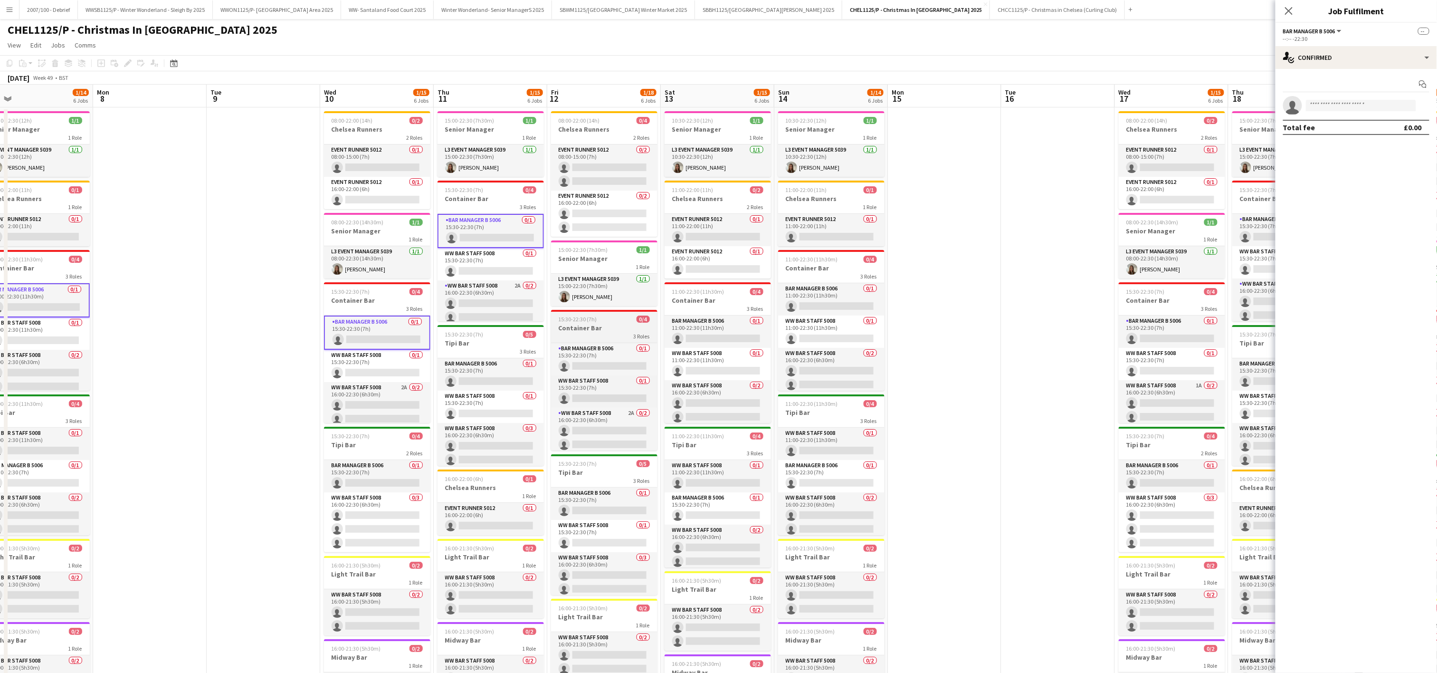  Describe the element at coordinates (831, 213) in the screenshot. I see `app-job-card: 11:00-22:00 (11h)0/1Chelsea Runners1 RoleEvent Runner 50120/111:00-22:00 (11h)` at that location.